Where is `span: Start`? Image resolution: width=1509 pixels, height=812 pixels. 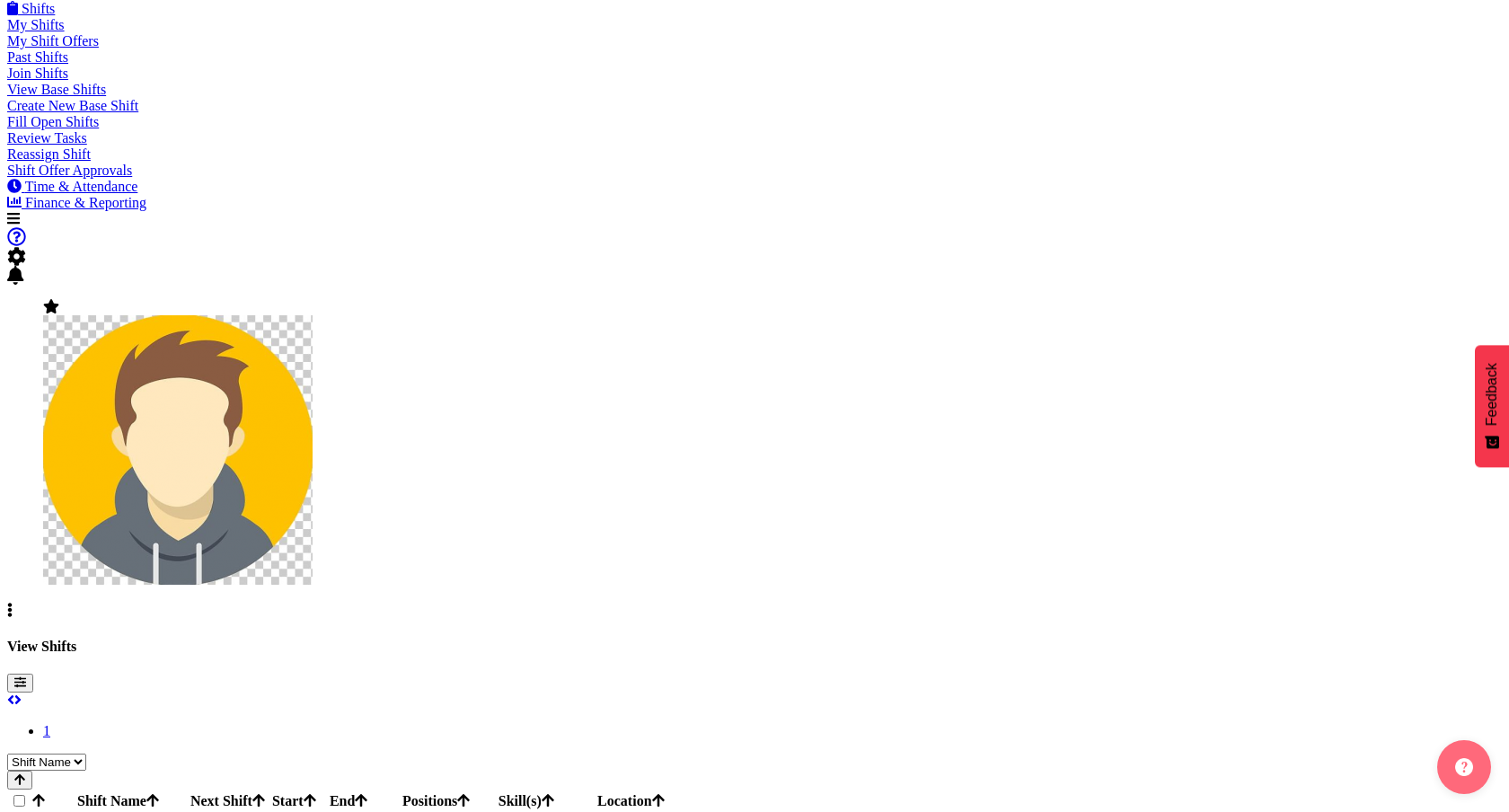 span: Start is located at coordinates (294, 800).